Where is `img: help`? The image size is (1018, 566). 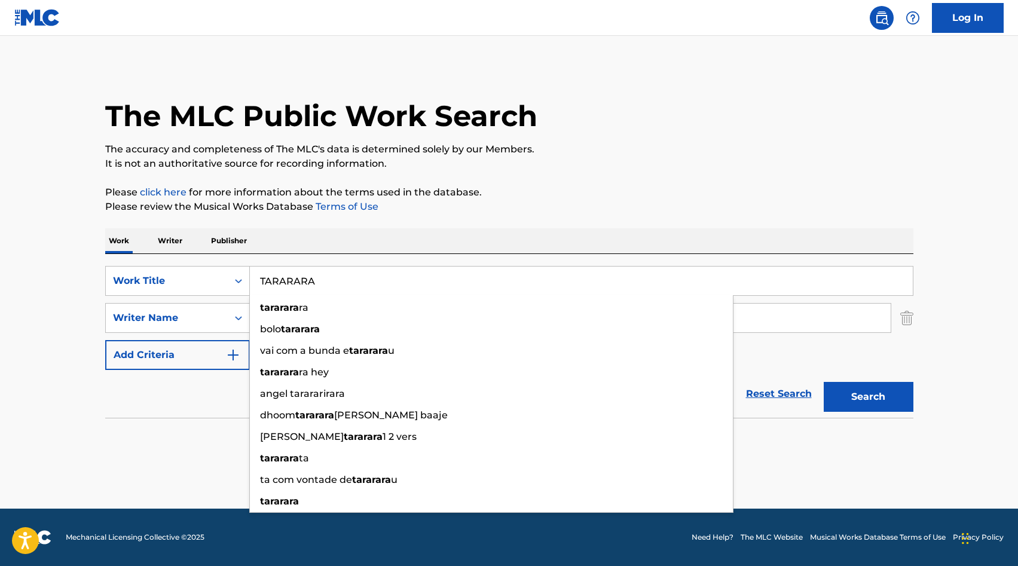
img: help is located at coordinates (913, 18).